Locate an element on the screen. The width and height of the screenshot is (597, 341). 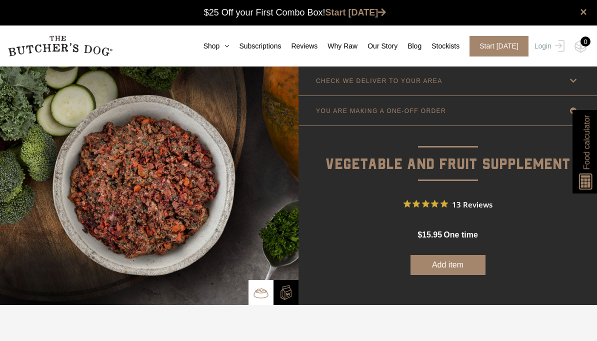
p: Vegetable and Fruit Supplement is located at coordinates (447, 151).